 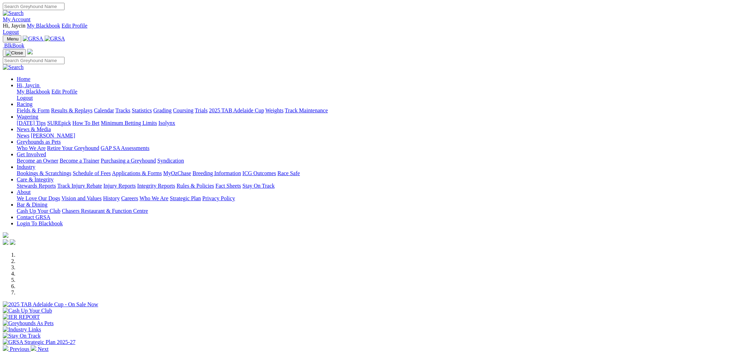 What do you see at coordinates (14, 45) in the screenshot?
I see `span: BlkBook` at bounding box center [14, 45].